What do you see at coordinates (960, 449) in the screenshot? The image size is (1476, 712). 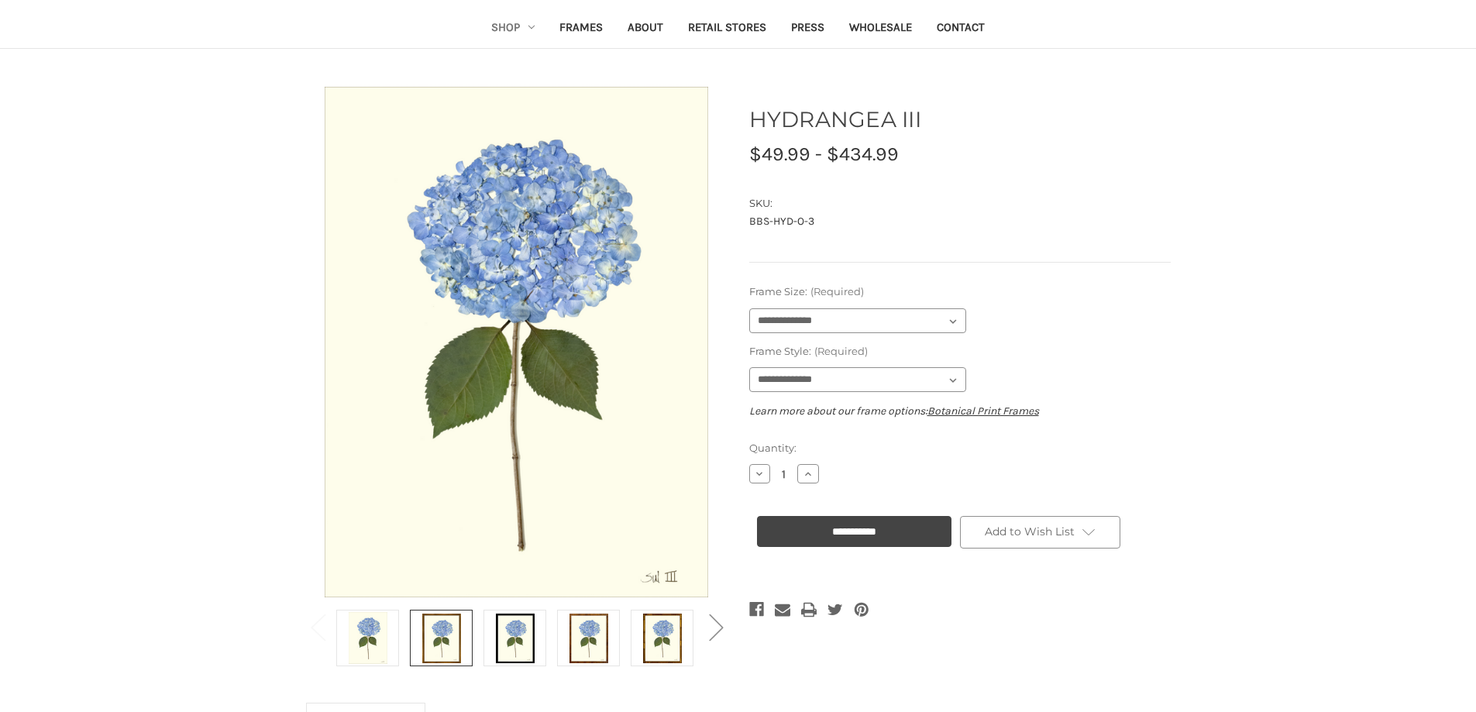 I see `label: Quantity:` at bounding box center [960, 449].